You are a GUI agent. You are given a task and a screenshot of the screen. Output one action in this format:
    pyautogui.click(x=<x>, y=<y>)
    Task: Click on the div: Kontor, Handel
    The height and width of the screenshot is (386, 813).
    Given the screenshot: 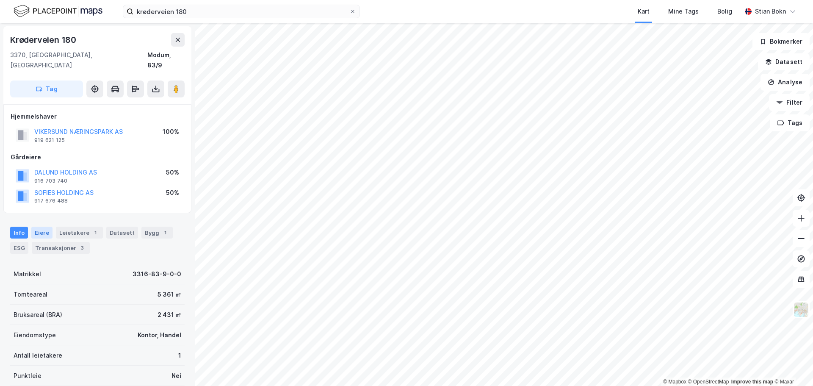 What is the action you would take?
    pyautogui.click(x=159, y=335)
    